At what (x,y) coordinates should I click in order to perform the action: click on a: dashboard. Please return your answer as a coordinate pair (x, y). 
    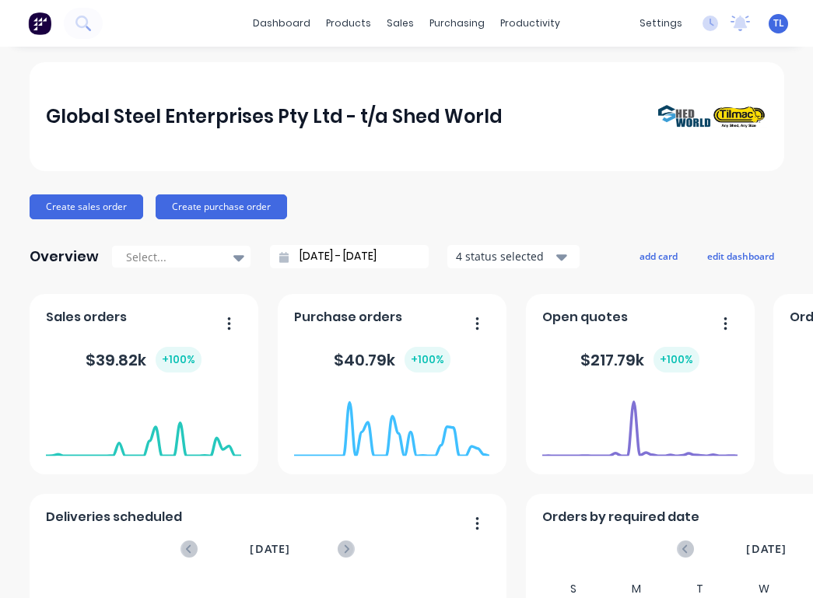
    Looking at the image, I should click on (282, 23).